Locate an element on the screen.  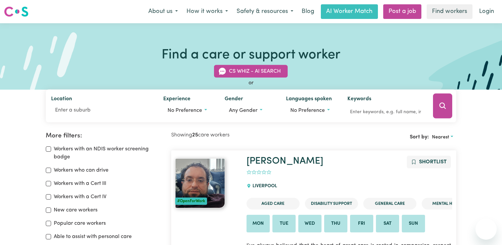
label: Keywords is located at coordinates (359, 99).